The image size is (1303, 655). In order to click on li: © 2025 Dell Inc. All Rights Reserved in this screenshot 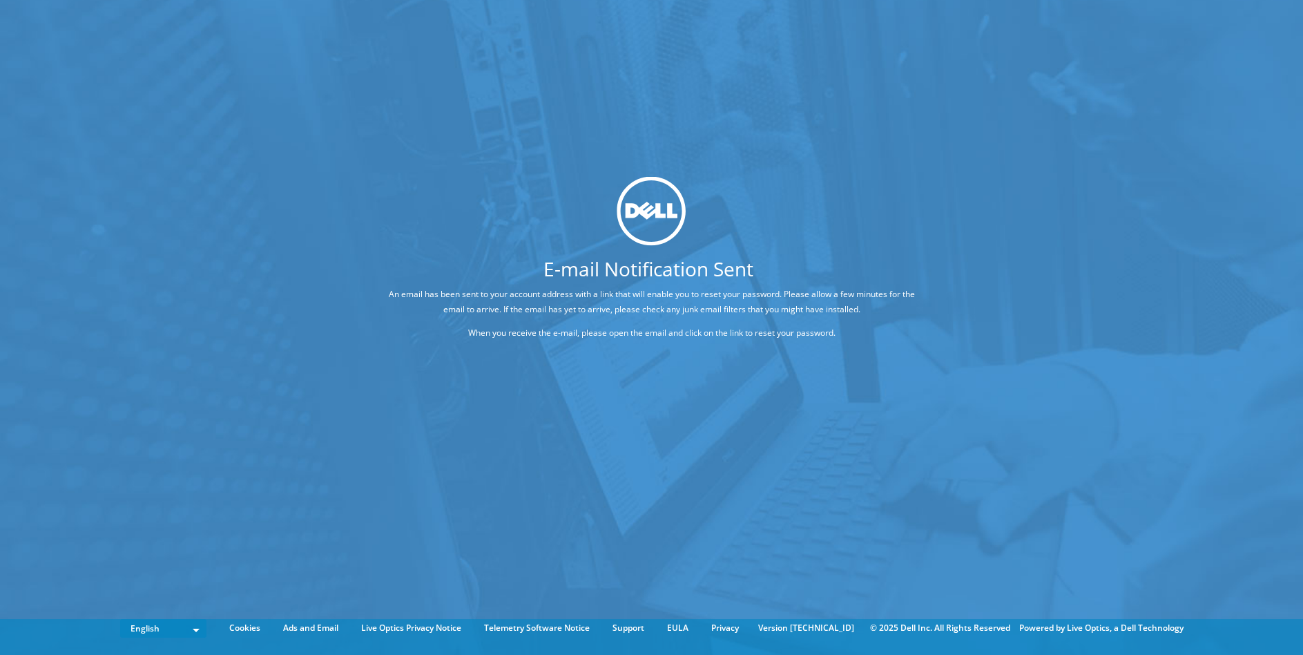, I will do `click(940, 628)`.